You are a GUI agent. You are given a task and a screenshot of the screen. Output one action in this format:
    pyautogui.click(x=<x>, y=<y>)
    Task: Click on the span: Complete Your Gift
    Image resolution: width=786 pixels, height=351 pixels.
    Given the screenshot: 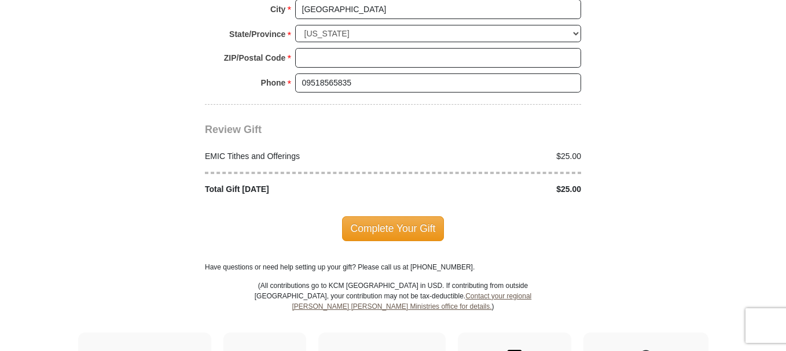 What is the action you would take?
    pyautogui.click(x=393, y=228)
    